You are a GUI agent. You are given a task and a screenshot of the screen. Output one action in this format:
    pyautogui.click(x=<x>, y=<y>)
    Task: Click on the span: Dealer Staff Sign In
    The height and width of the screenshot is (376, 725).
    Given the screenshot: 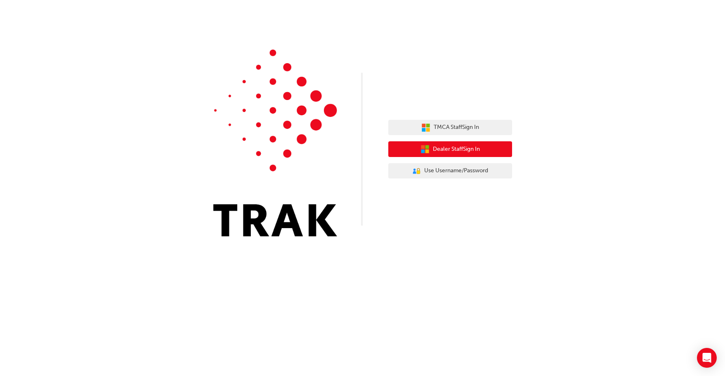 What is the action you would take?
    pyautogui.click(x=457, y=149)
    